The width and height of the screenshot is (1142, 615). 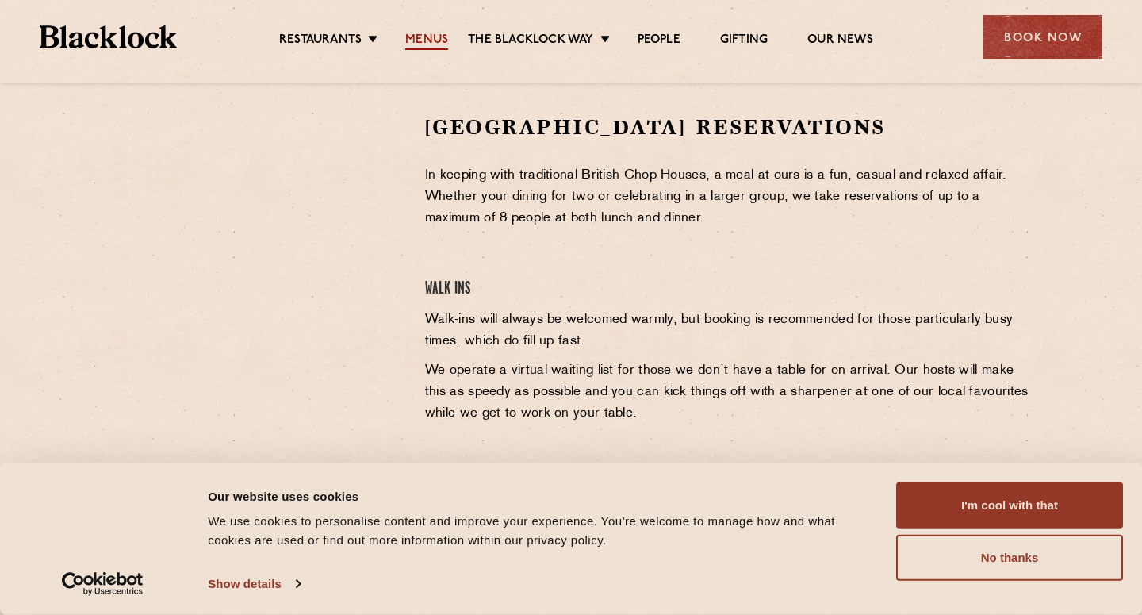 What do you see at coordinates (729, 392) in the screenshot?
I see `p: We operate a virtual waiting list for those we don’t have a table for on arrival. Our hosts will ...` at bounding box center [729, 392].